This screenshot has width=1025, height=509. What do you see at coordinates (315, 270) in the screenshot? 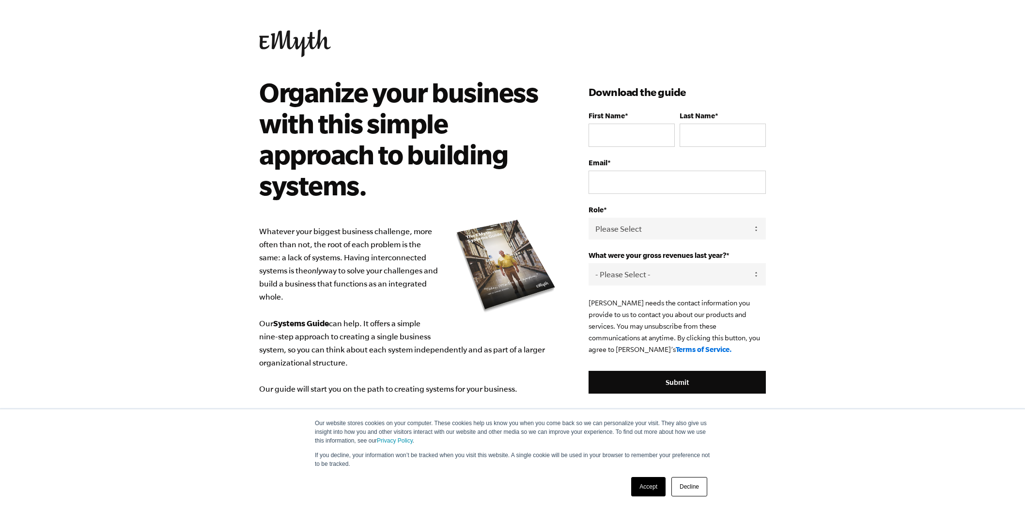
I see `i: only` at bounding box center [315, 270].